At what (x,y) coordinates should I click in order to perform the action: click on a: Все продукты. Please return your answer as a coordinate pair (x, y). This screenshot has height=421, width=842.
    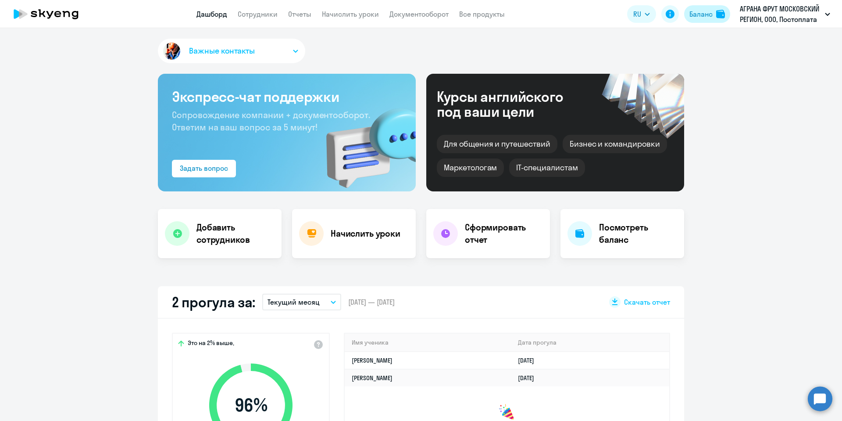
    Looking at the image, I should click on (482, 14).